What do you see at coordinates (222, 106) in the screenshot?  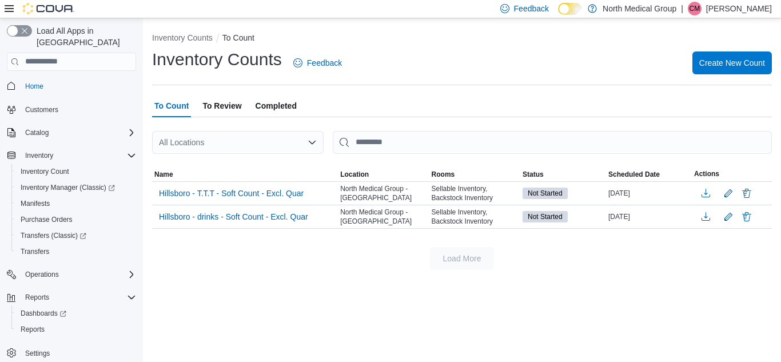 I see `span: To Review` at bounding box center [222, 106].